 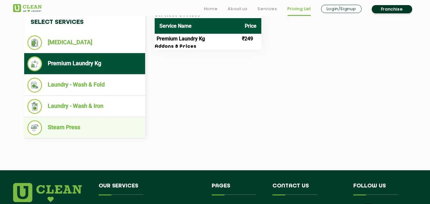 What do you see at coordinates (35, 106) in the screenshot?
I see `img: Laundry - Wash & Iron` at bounding box center [35, 106].